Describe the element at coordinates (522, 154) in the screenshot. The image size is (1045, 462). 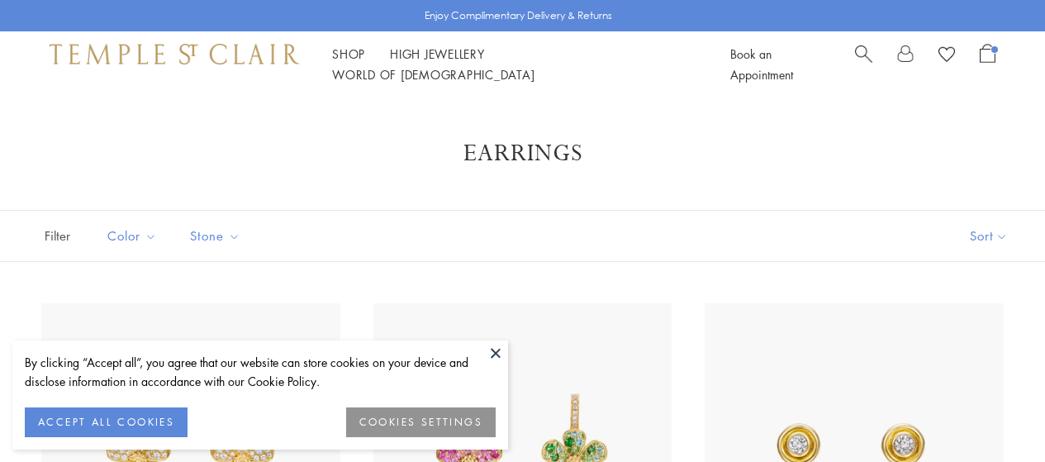
I see `h1: Earrings` at that location.